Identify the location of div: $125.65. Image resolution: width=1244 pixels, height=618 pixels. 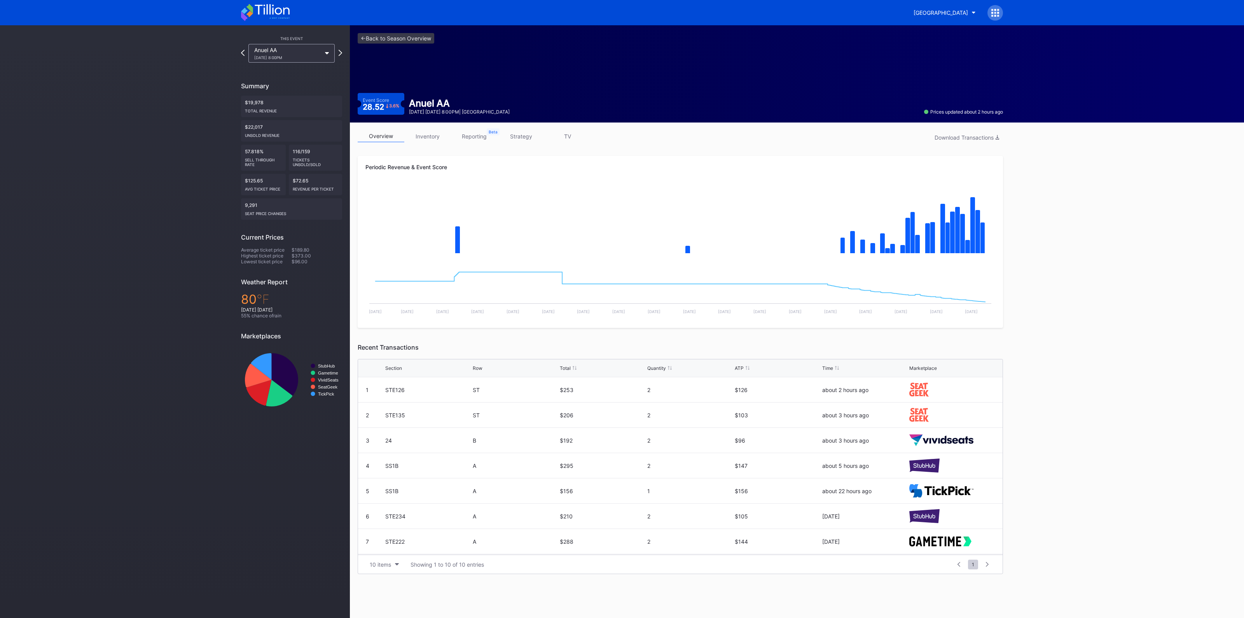
(263, 184).